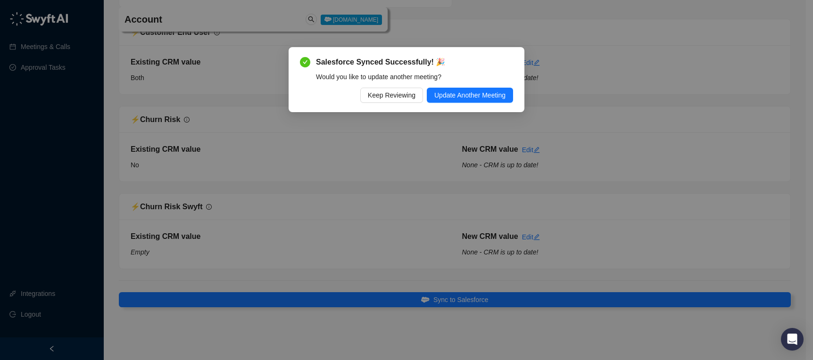 This screenshot has width=813, height=360. Describe the element at coordinates (415, 62) in the screenshot. I see `span: Salesforce Synced Successfully! 🎉` at that location.